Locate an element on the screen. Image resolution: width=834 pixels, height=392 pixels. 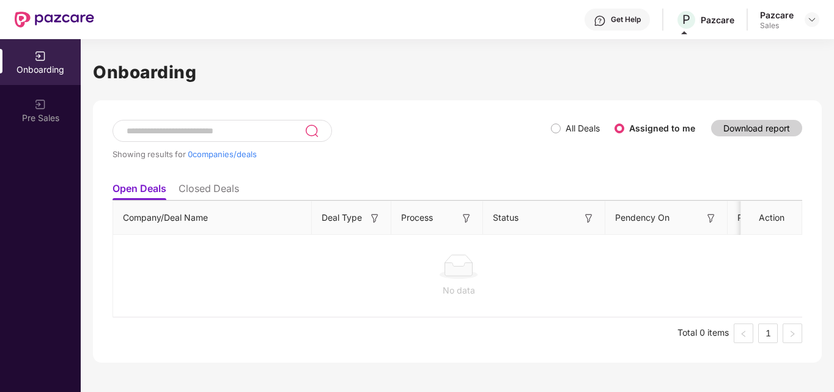
th: Pendency is located at coordinates (774, 218).